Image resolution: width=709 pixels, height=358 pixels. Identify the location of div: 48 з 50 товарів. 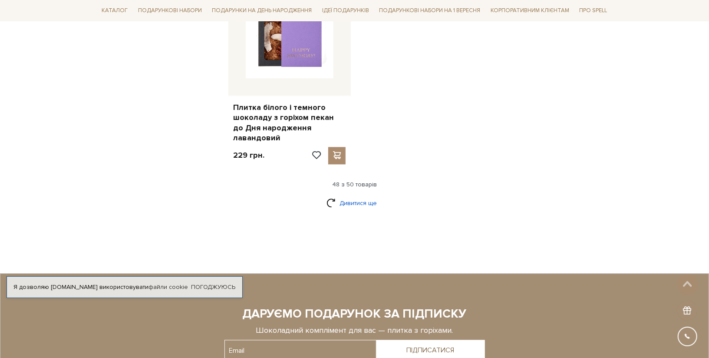
(355, 185).